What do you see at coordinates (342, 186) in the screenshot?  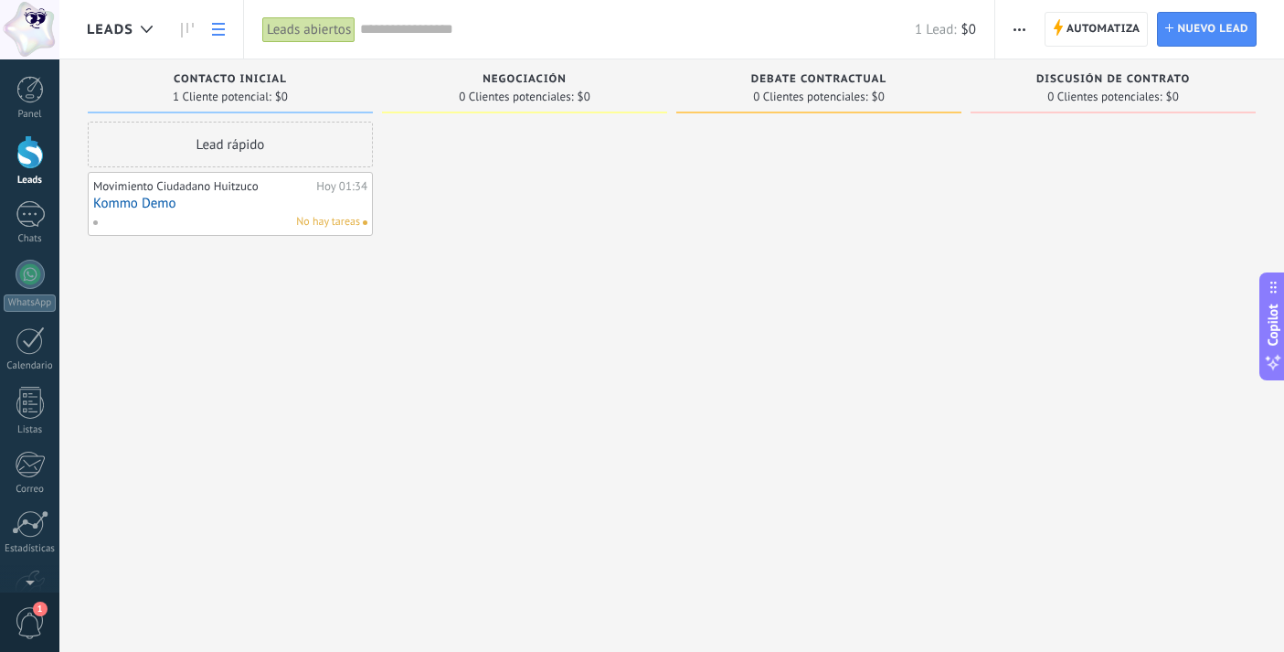 I see `div: Hoy 01:34` at bounding box center [342, 186].